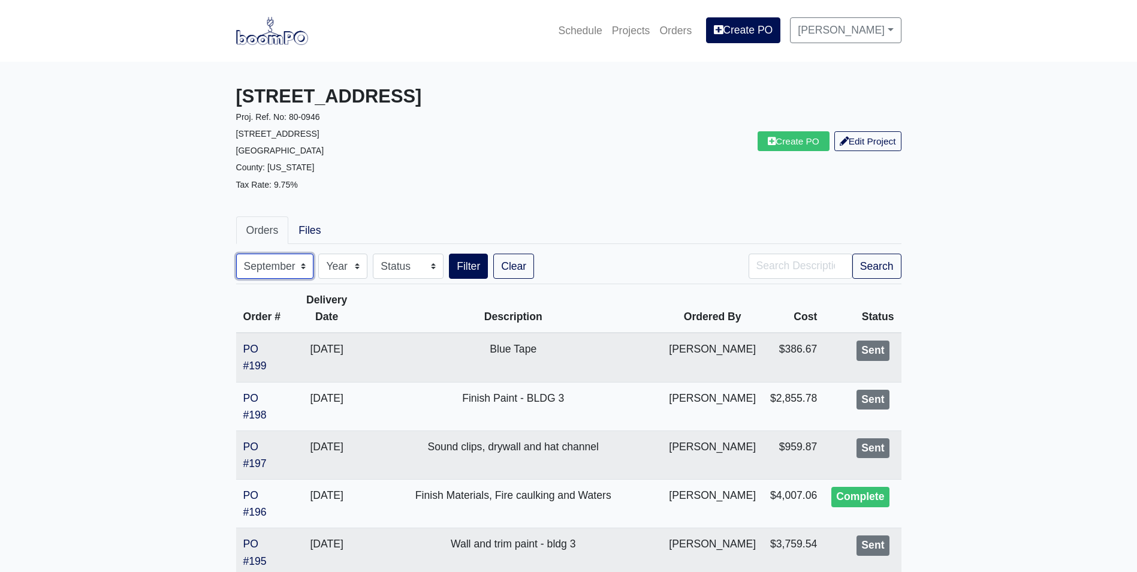 The width and height of the screenshot is (1137, 572). I want to click on td: $959.87, so click(794, 454).